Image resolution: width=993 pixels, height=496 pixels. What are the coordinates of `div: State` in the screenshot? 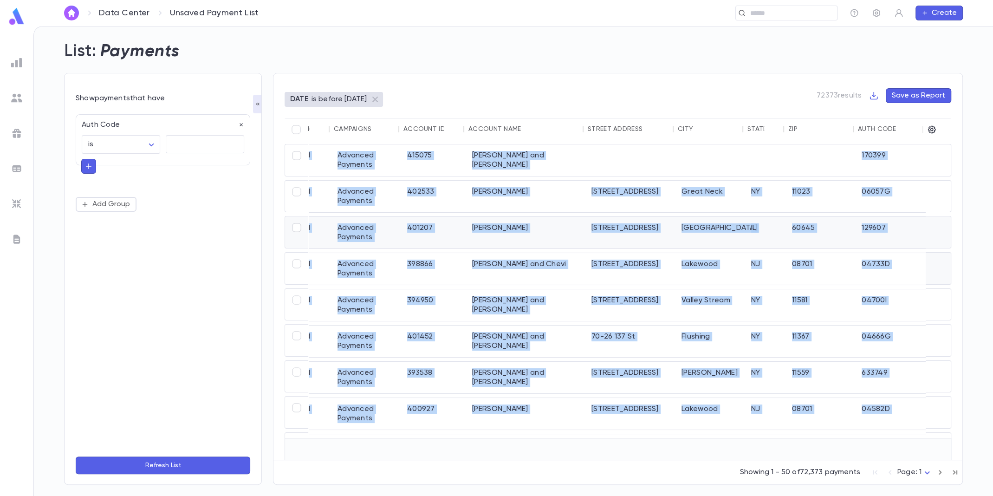 It's located at (757, 129).